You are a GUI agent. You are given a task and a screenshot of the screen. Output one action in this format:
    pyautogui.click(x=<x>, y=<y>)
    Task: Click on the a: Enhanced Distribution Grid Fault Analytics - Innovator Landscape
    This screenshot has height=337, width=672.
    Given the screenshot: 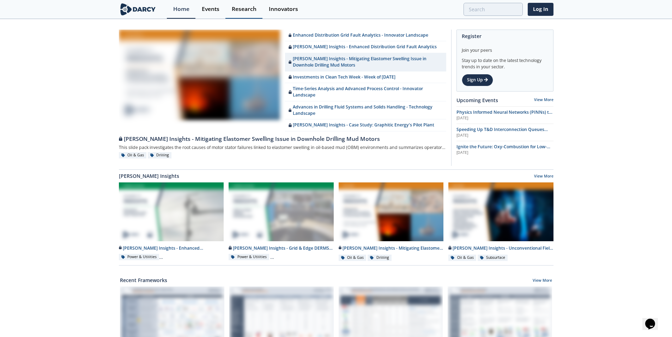 What is the action you would take?
    pyautogui.click(x=365, y=35)
    